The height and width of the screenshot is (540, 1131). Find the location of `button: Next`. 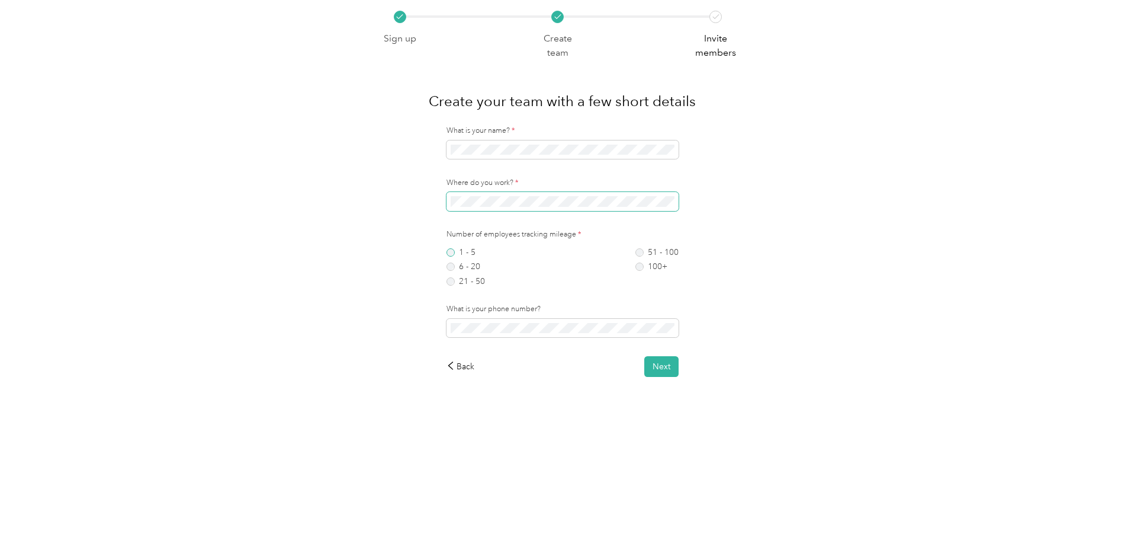

button: Next is located at coordinates (662, 366).